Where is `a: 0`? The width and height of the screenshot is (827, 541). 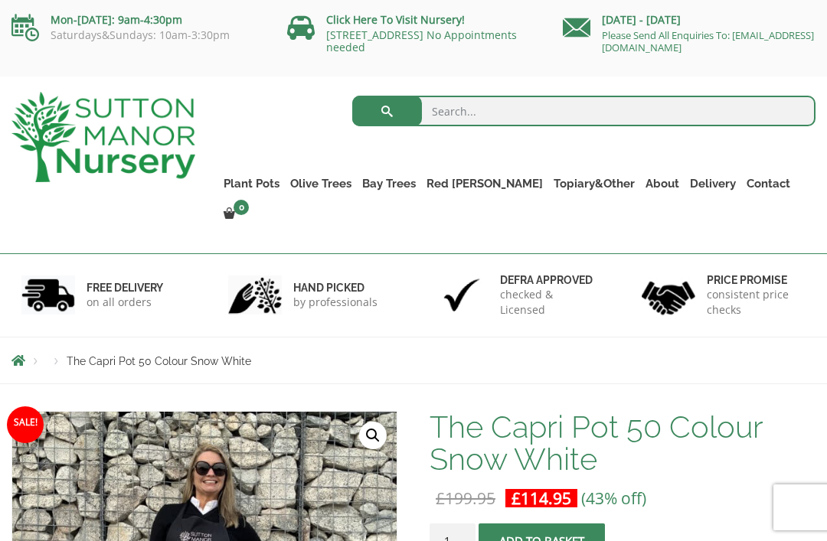 a: 0 is located at coordinates (236, 214).